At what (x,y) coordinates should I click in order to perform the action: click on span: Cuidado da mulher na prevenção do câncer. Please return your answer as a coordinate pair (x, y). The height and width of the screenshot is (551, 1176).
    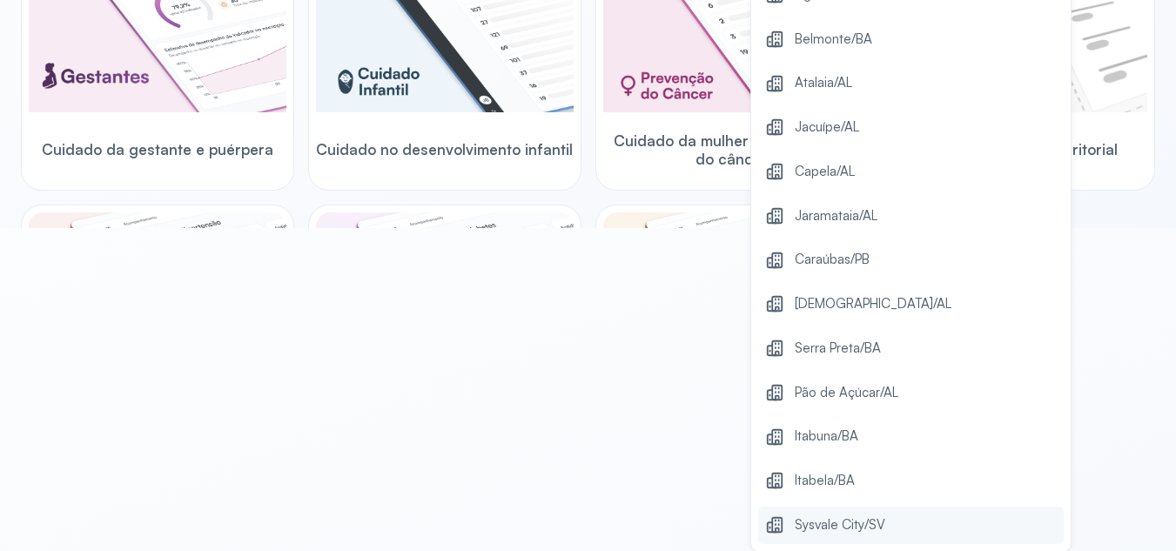
    Looking at the image, I should click on (732, 150).